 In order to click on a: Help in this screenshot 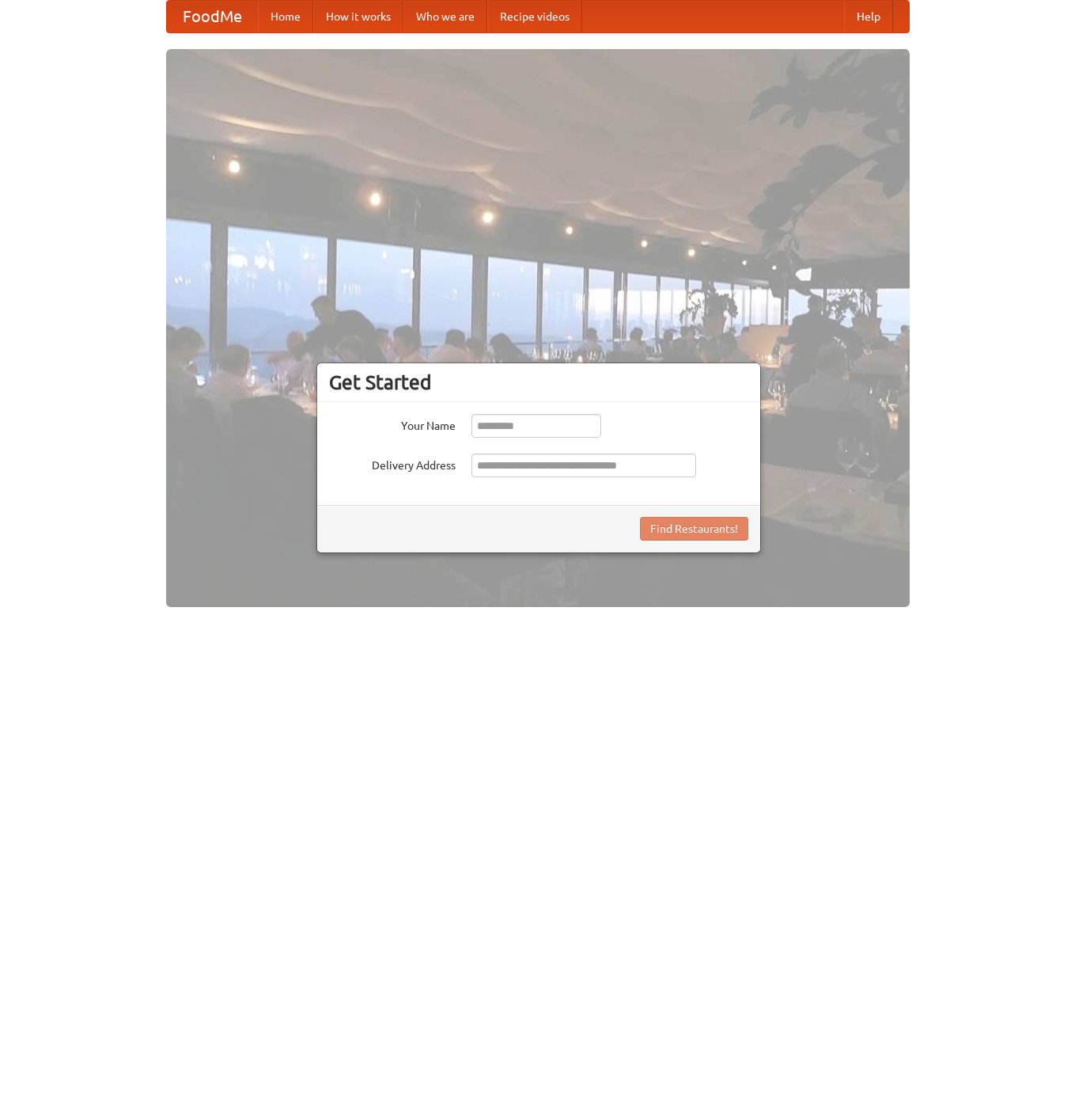, I will do `click(868, 17)`.